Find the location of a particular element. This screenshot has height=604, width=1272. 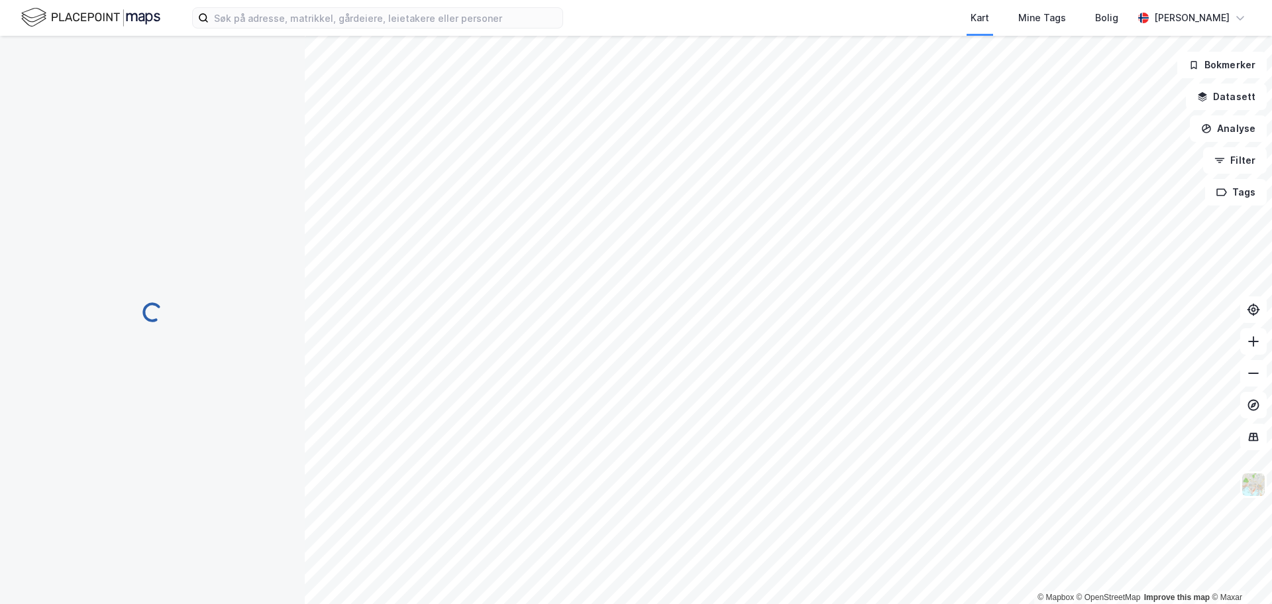

button: Tags is located at coordinates (1236, 192).